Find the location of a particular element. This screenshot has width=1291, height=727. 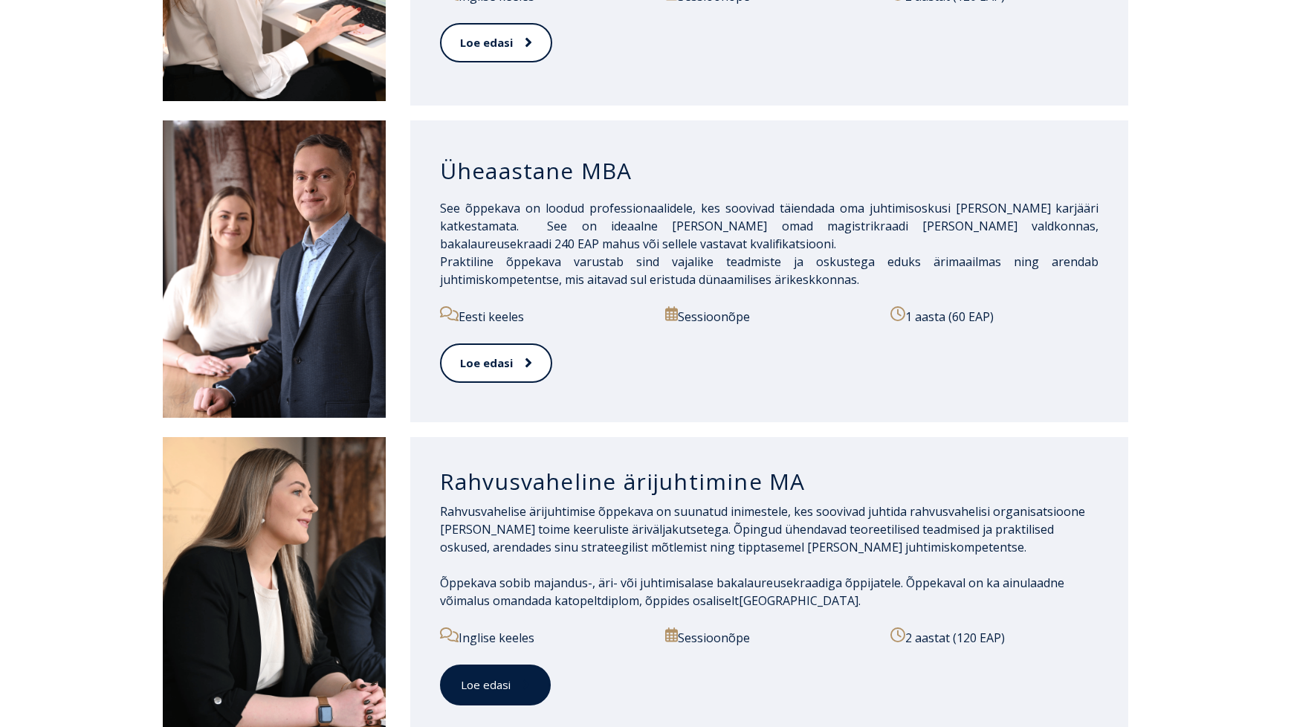

p: Eesti keeles is located at coordinates (544, 316).